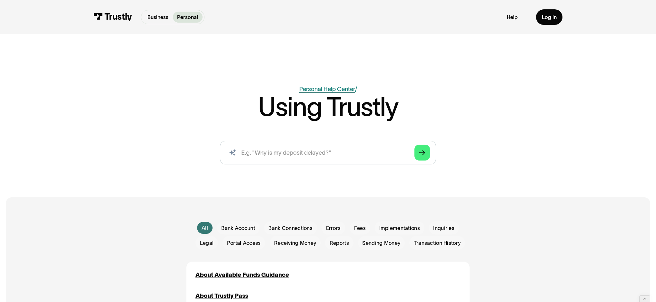 The height and width of the screenshot is (302, 656). I want to click on div: All, so click(205, 227).